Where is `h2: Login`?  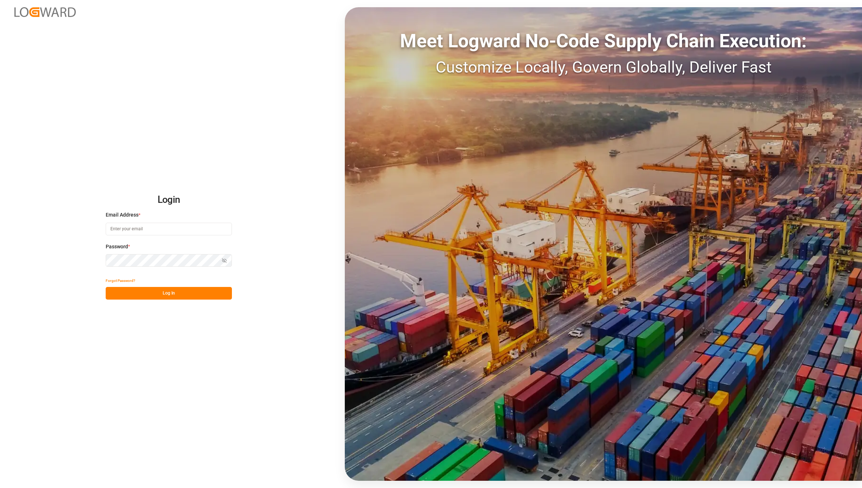
h2: Login is located at coordinates (169, 200).